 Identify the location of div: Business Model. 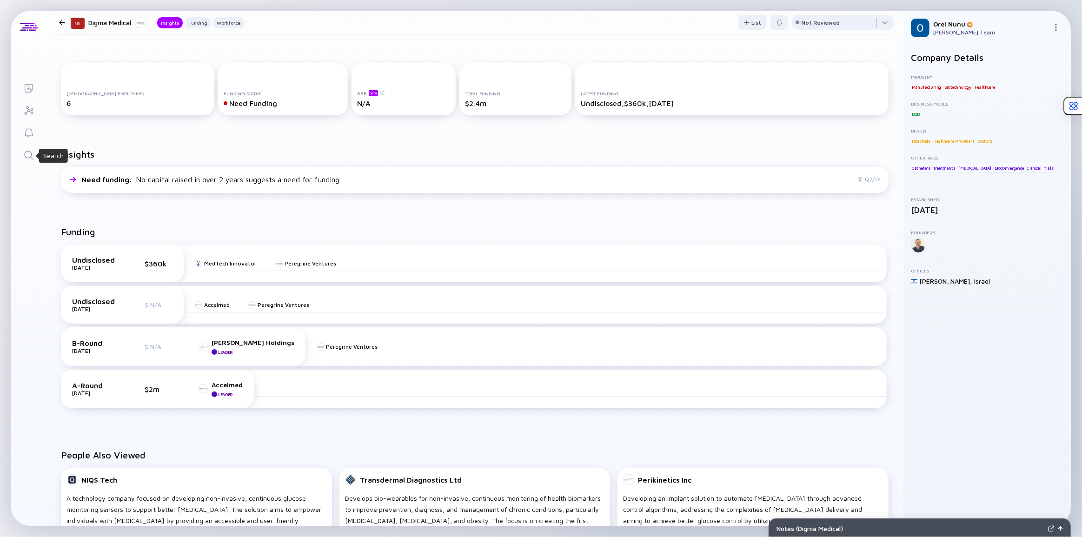
(988, 104).